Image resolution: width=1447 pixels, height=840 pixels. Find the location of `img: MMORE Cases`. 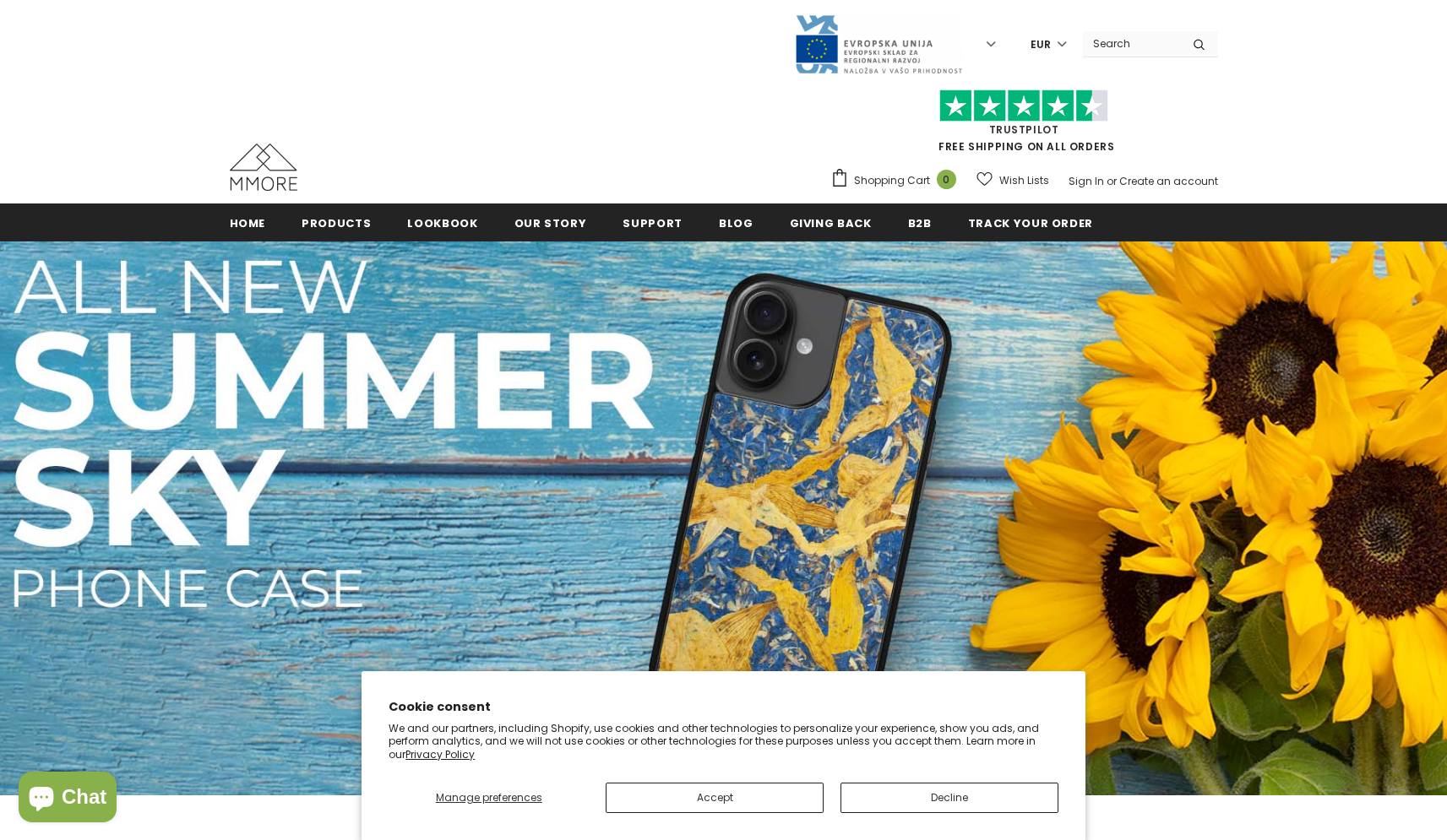

img: MMORE Cases is located at coordinates (264, 167).